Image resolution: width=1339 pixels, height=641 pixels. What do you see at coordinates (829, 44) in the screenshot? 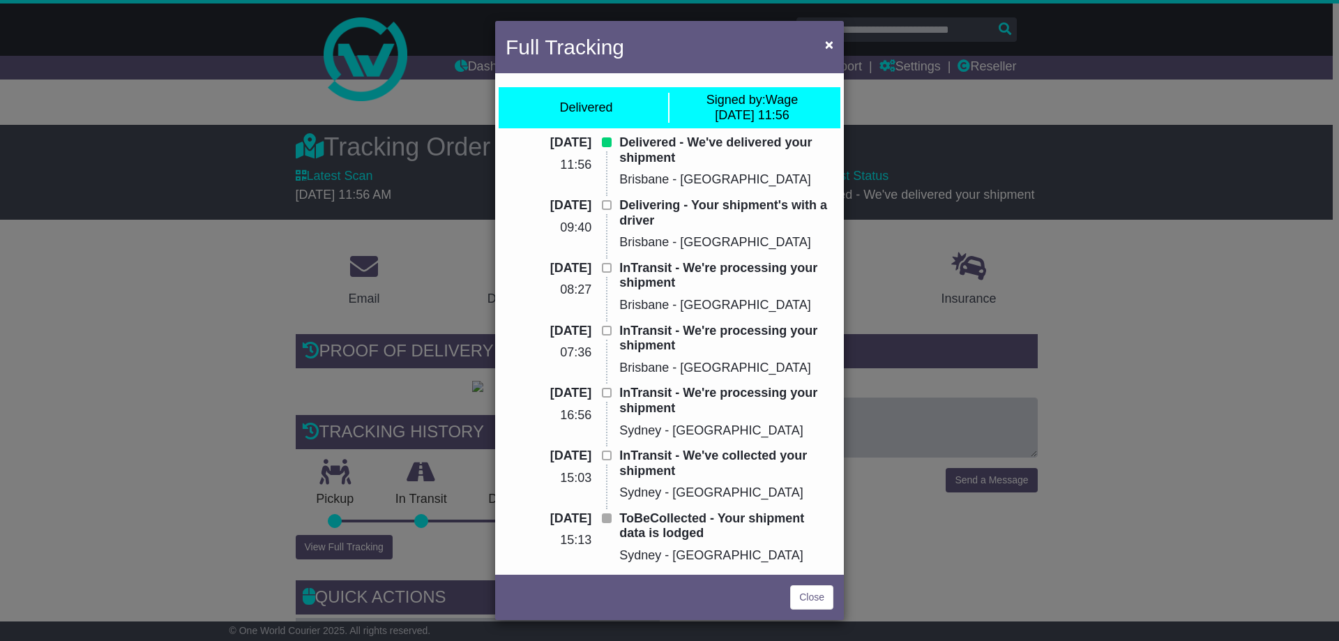
I see `button: Close` at bounding box center [829, 44].